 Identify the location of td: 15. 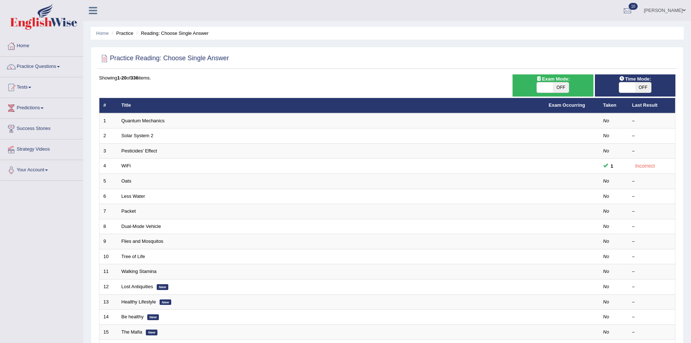
(109, 332).